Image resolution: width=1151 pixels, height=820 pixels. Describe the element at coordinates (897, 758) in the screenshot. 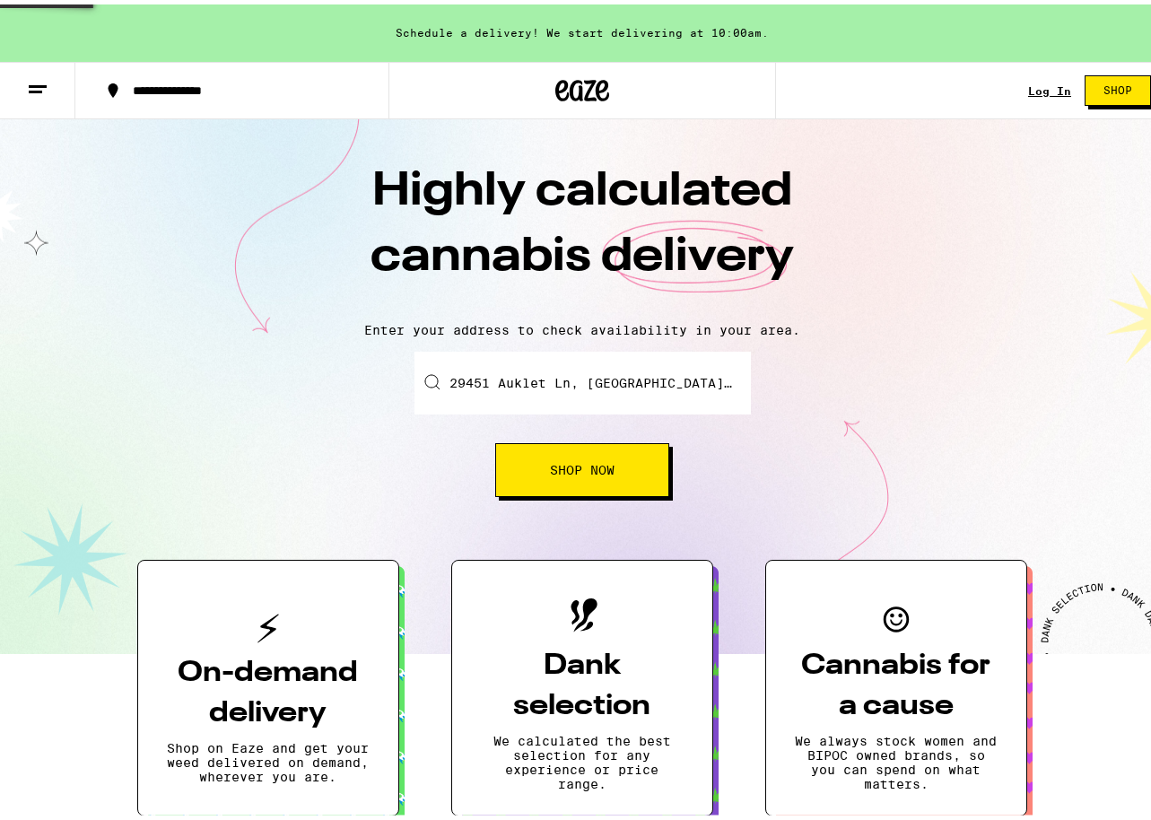

I see `p: We always stock women and BIPOC owned brands, so you can spend on what matters.` at that location.